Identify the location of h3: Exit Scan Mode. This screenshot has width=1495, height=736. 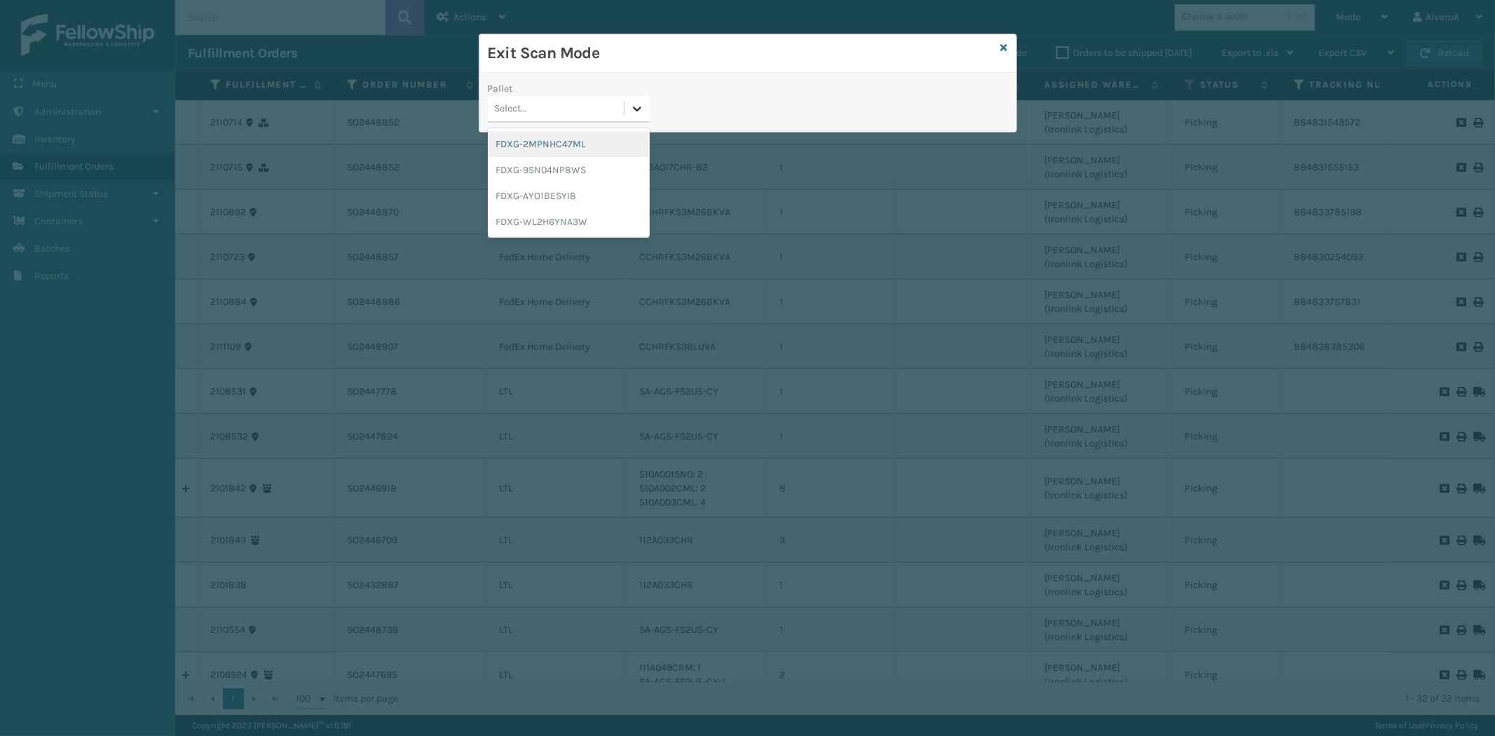
(741, 53).